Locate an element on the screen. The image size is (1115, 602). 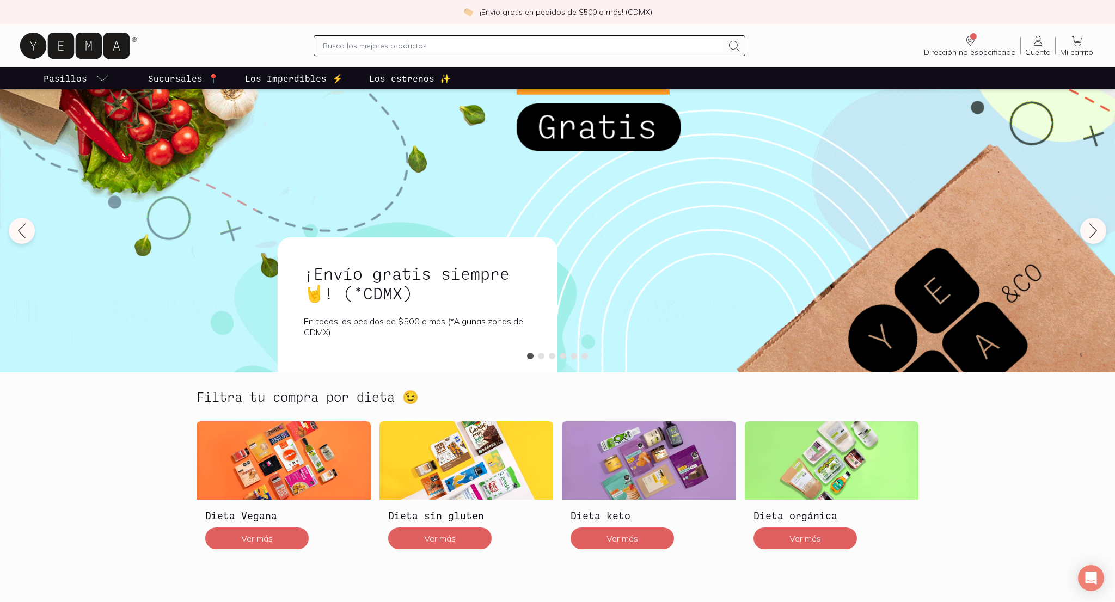
p: ¡Envío gratis en pedidos de $500 o más! (CDMX) is located at coordinates (566, 12).